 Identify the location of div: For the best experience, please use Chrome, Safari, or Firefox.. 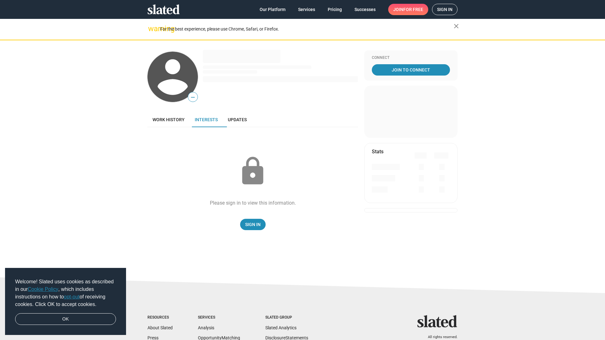
(307, 29).